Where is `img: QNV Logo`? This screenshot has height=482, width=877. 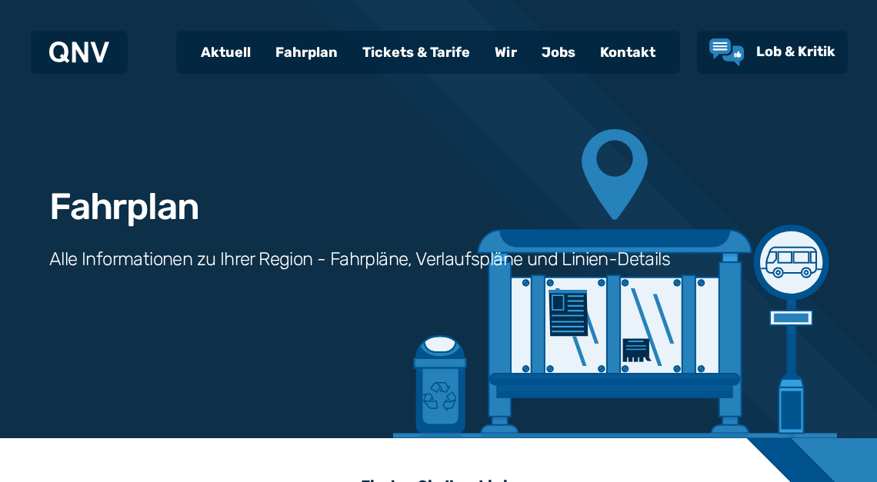
img: QNV Logo is located at coordinates (79, 52).